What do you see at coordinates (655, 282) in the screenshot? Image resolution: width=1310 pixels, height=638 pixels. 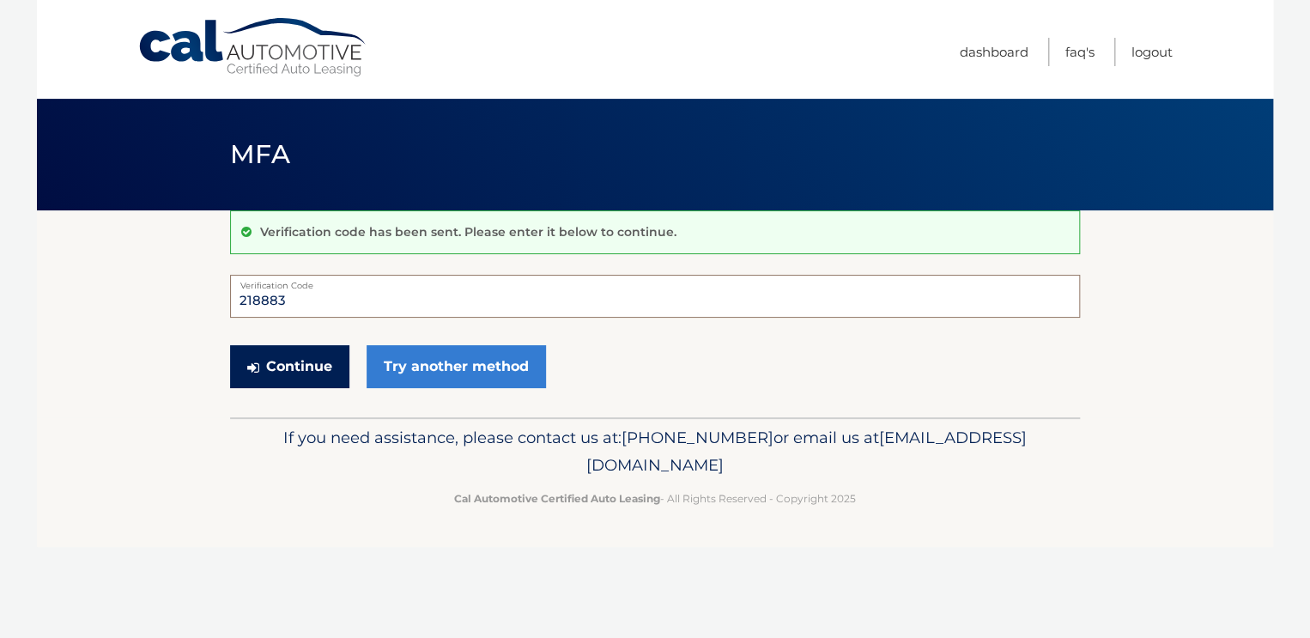 I see `label: Verification Code` at bounding box center [655, 282].